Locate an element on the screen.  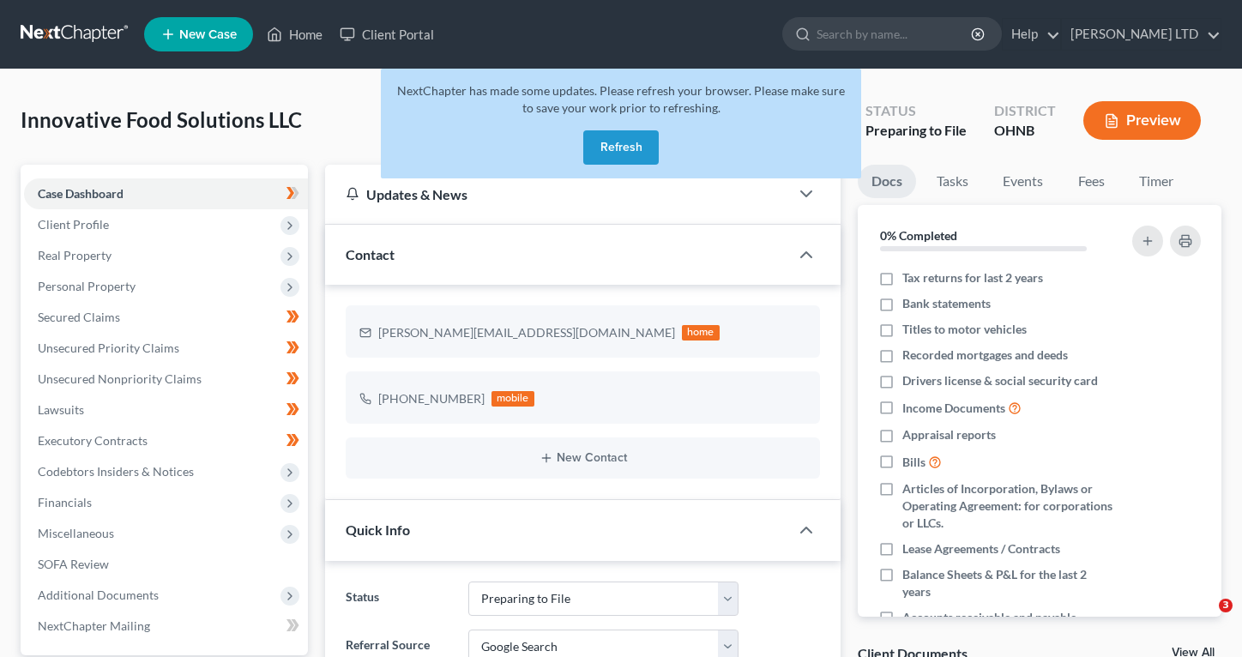
span: NextChapter Mailing is located at coordinates (93, 625).